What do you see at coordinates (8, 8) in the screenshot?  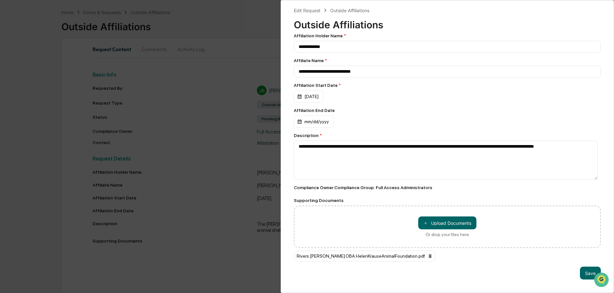 I see `img: f2157a4c-a0d3-4daa-907e-bb6f0de503a5-1751232295721` at bounding box center [8, 8].